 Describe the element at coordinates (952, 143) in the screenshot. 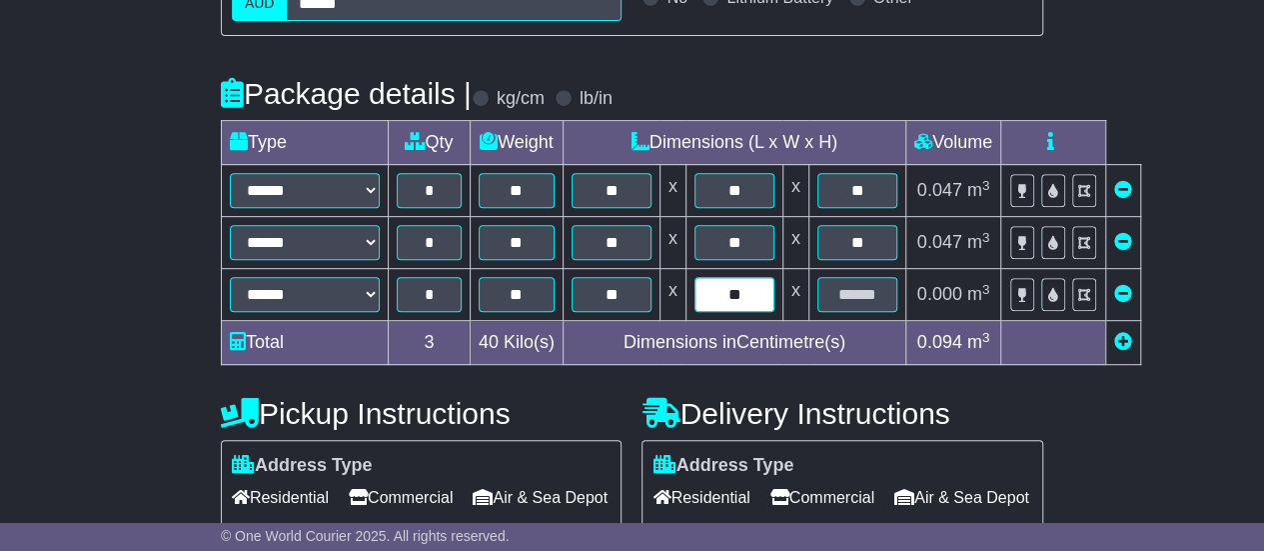

I see `td: Volume` at that location.